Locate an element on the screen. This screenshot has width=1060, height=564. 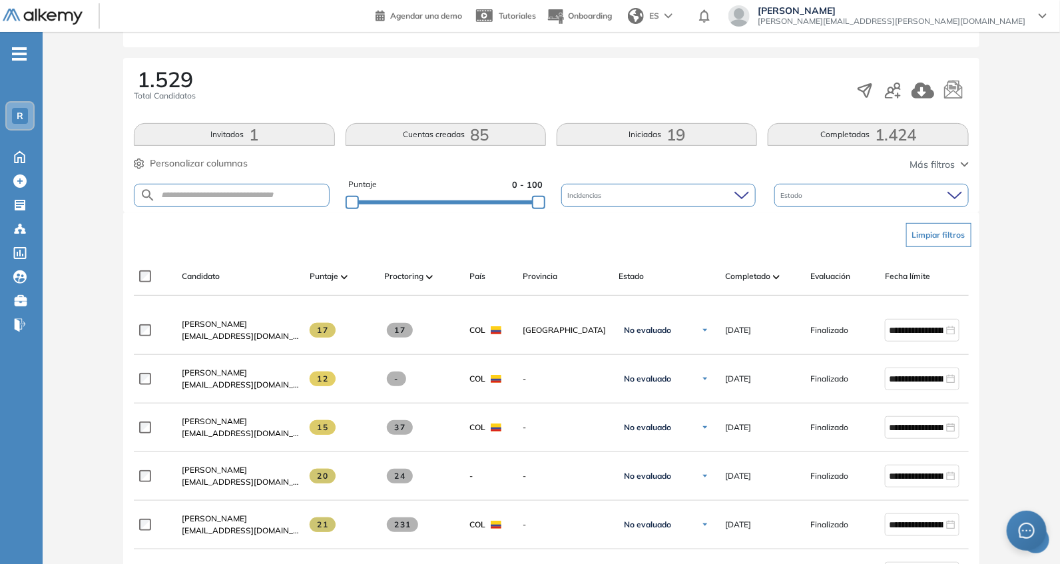
img: arrow is located at coordinates (669, 16).